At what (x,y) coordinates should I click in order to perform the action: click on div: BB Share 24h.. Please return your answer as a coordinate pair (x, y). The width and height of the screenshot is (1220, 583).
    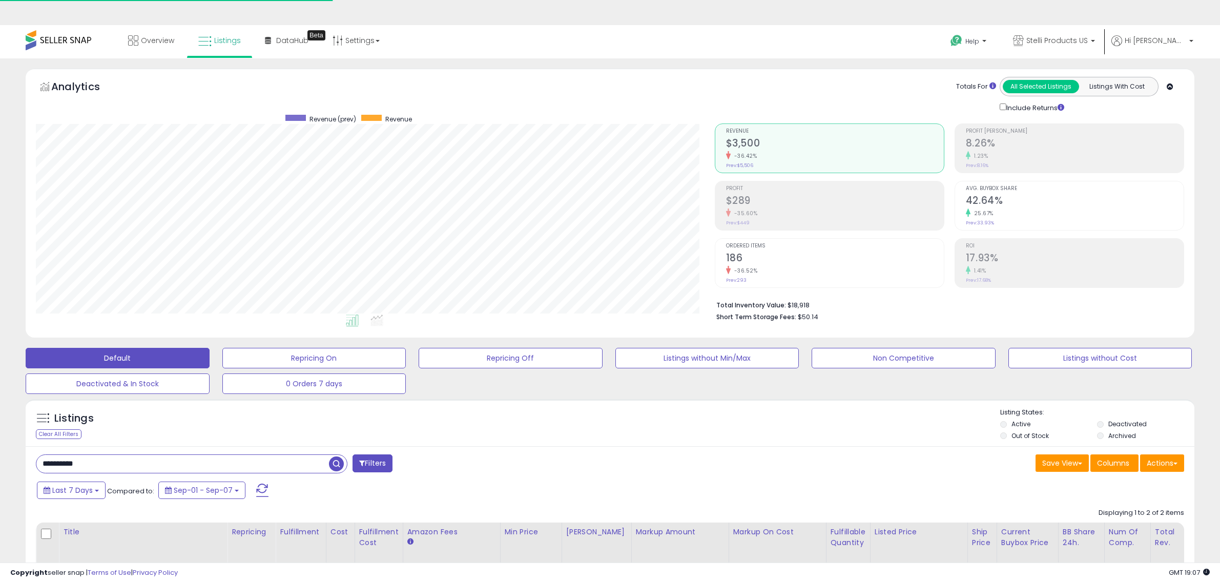
    Looking at the image, I should click on (1081, 537).